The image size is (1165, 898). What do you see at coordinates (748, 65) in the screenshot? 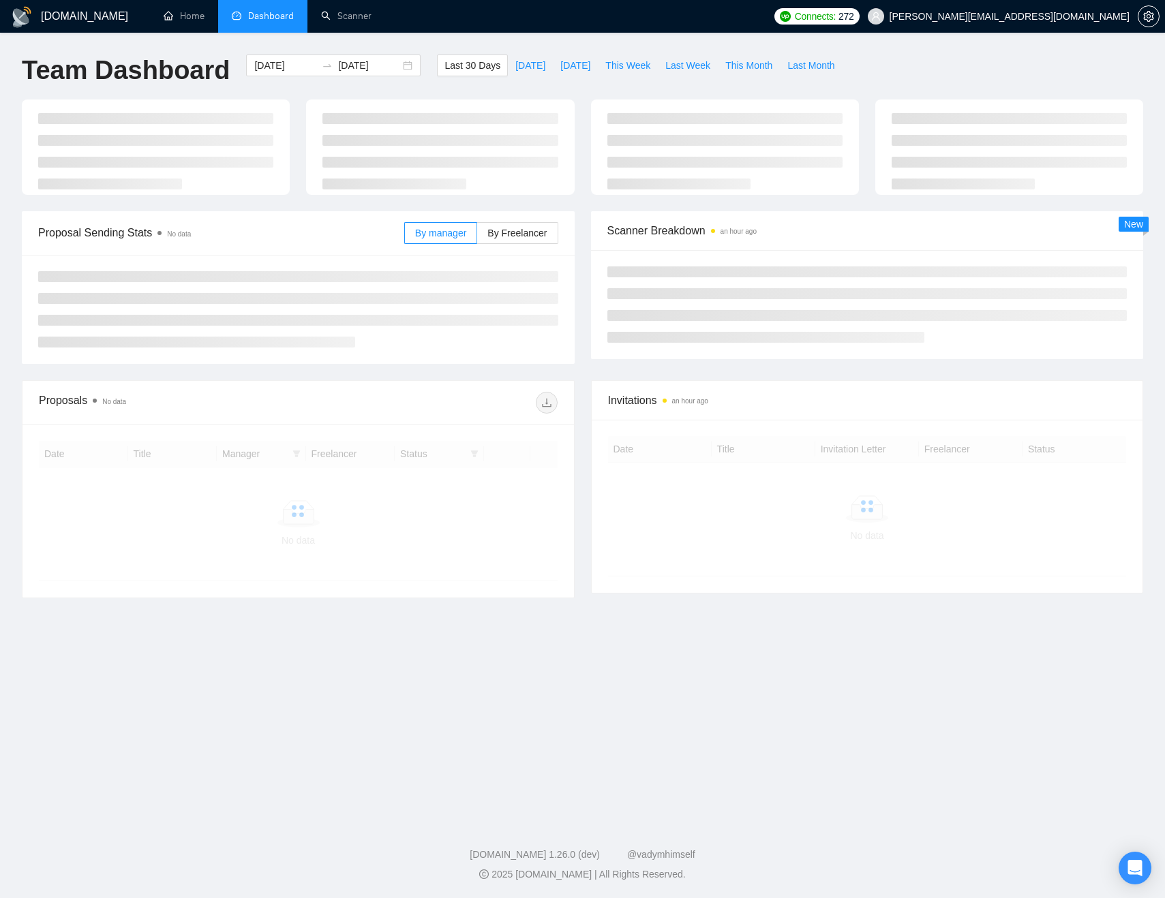
I see `span: This Month` at bounding box center [748, 65].